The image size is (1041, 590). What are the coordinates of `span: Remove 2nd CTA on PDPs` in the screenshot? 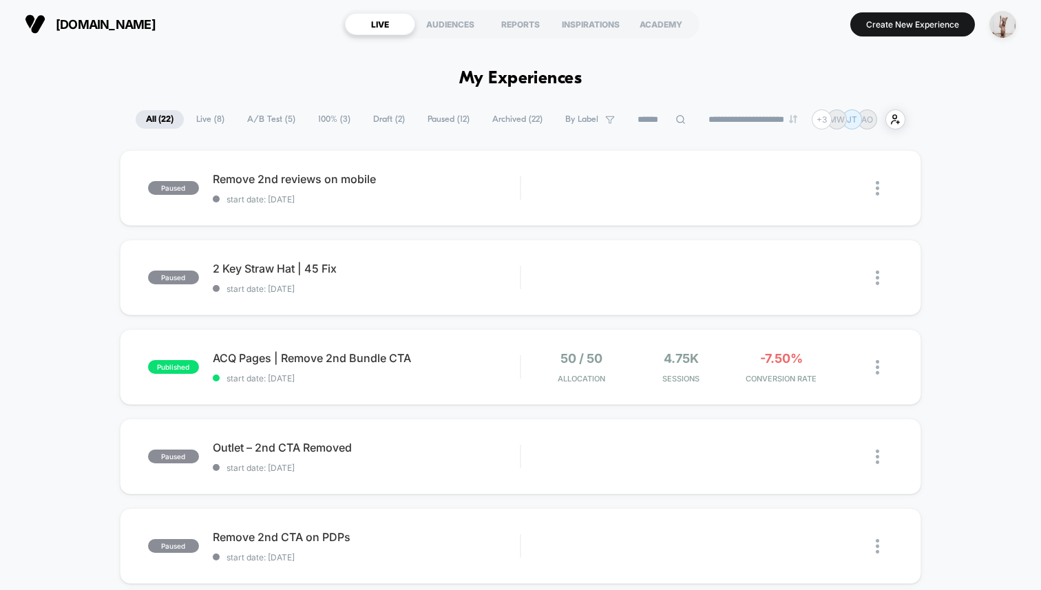 It's located at (366, 537).